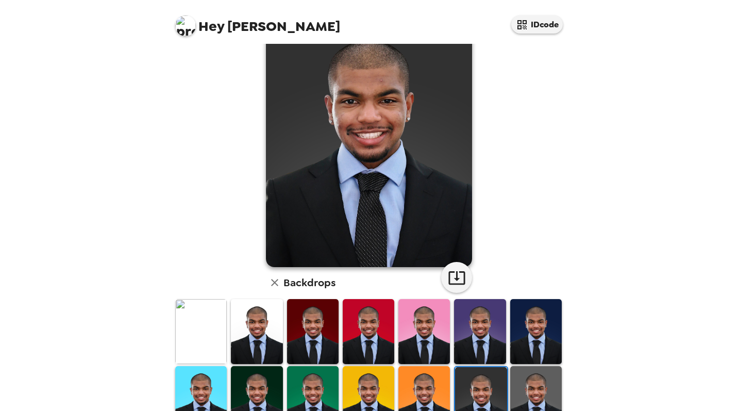  I want to click on img: user, so click(369, 138).